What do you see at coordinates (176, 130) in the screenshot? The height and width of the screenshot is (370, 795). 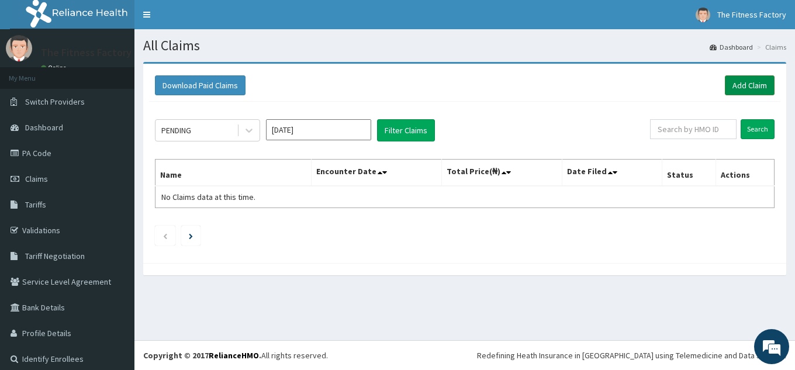 I see `div: PENDING` at bounding box center [176, 130].